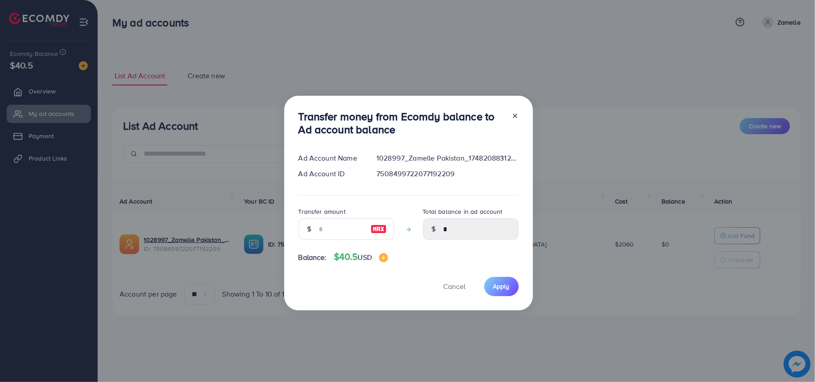 This screenshot has width=815, height=382. I want to click on span: USD, so click(365, 257).